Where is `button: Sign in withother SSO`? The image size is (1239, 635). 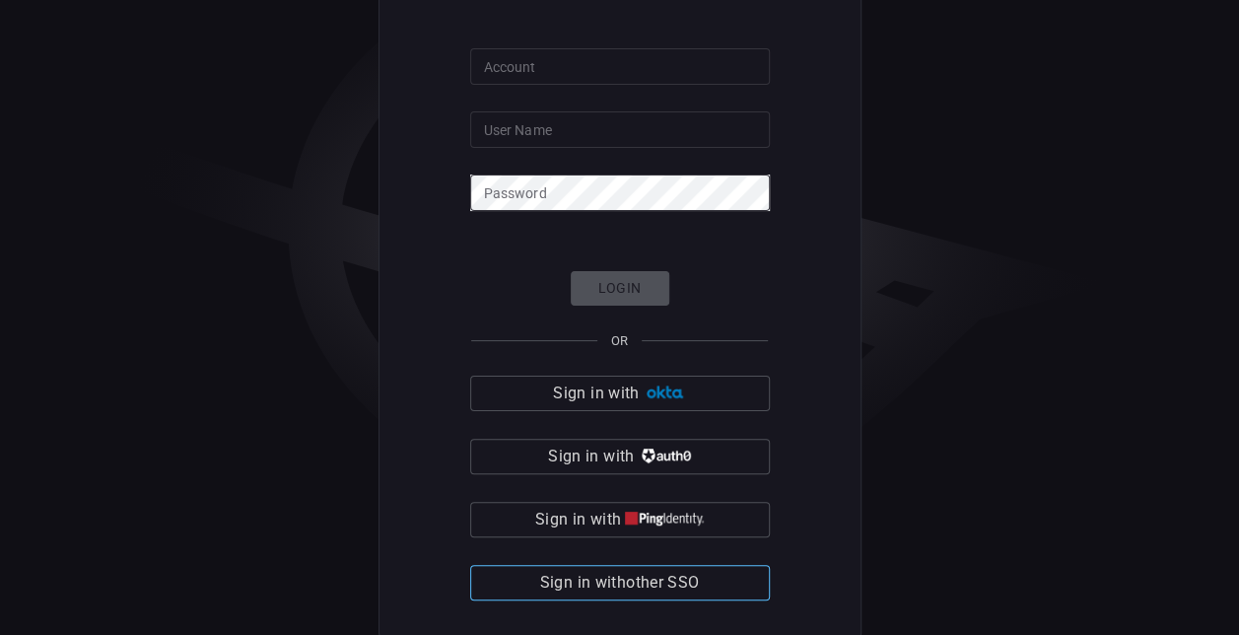
button: Sign in withother SSO is located at coordinates (620, 583).